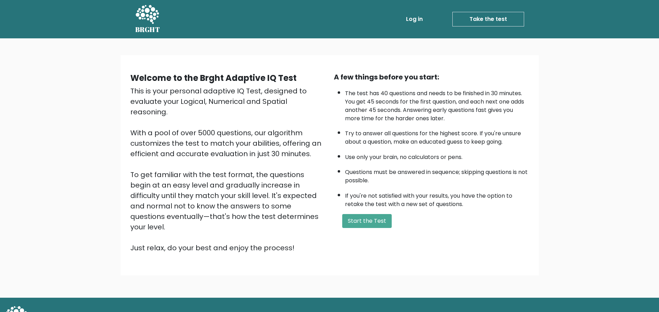 The width and height of the screenshot is (659, 312). What do you see at coordinates (213, 78) in the screenshot?
I see `b: Welcome to the Brght Adaptive IQ Test` at bounding box center [213, 78].